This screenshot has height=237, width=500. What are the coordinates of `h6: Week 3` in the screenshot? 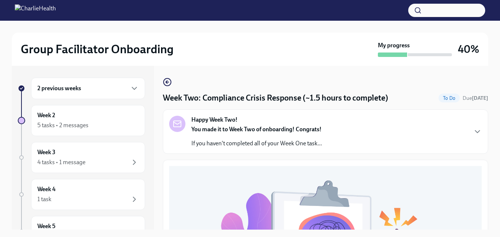 It's located at (46, 153).